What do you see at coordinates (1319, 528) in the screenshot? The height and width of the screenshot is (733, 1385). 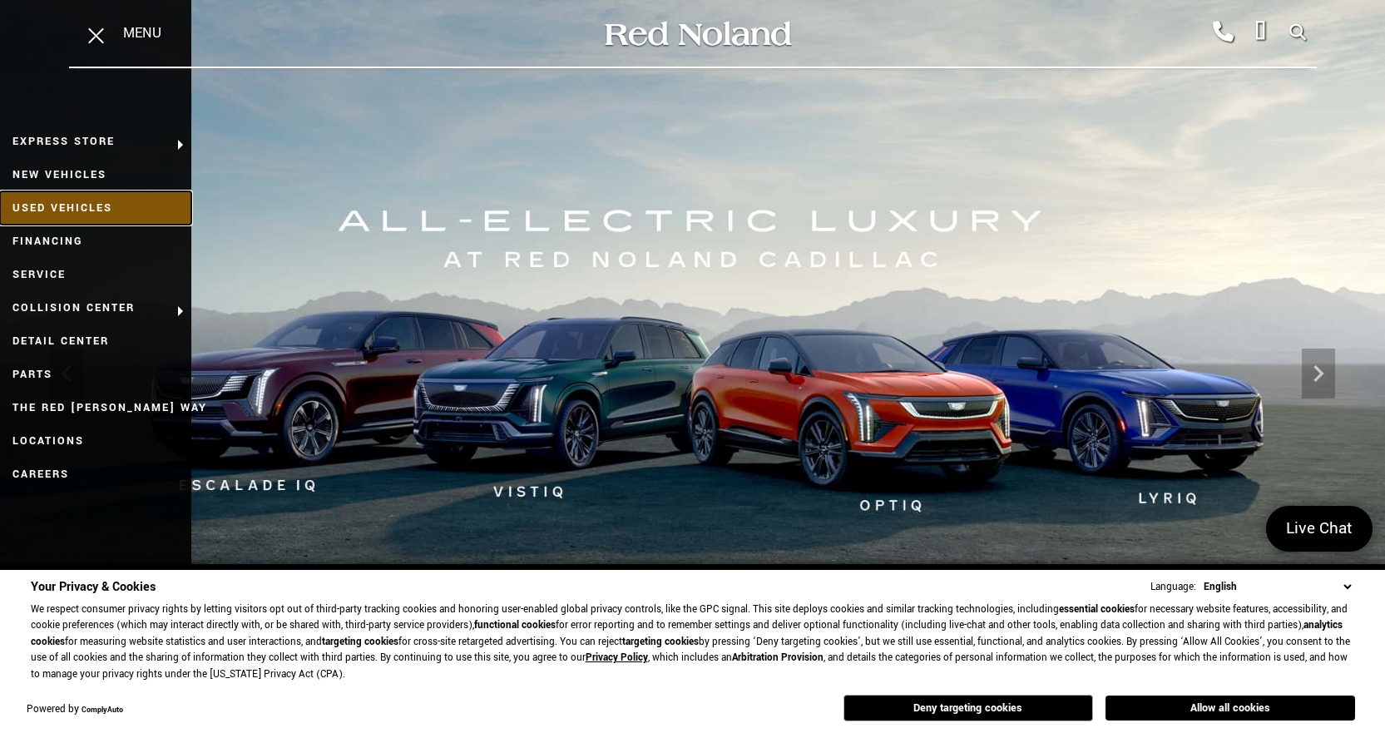 I see `a: Live Chat` at bounding box center [1319, 528].